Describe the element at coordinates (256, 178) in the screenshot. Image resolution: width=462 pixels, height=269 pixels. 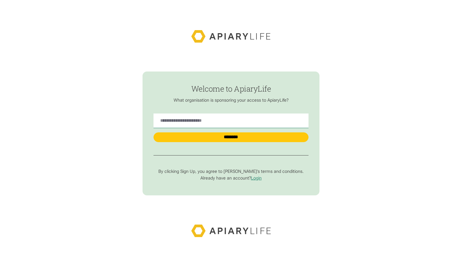
I see `a: Login` at that location.